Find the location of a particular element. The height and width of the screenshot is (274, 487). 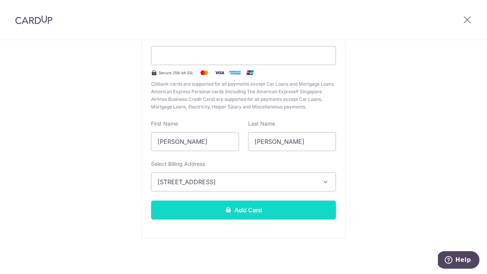

button: Add Card is located at coordinates (244, 210).